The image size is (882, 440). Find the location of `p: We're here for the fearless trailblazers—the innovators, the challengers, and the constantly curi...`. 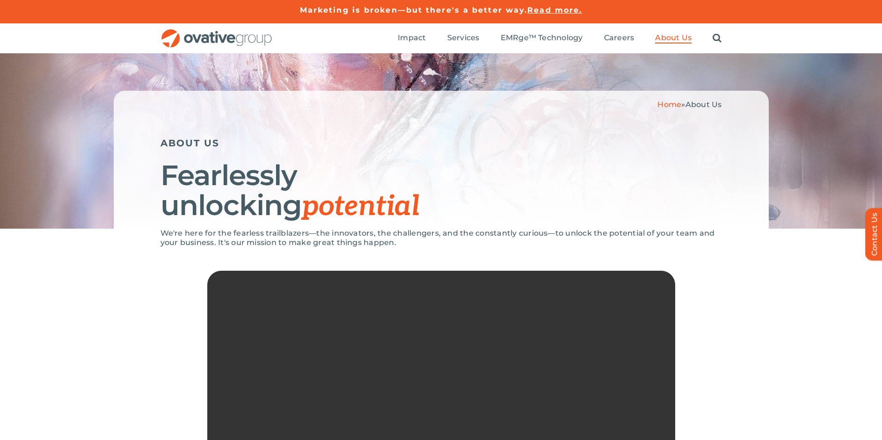

p: We're here for the fearless trailblazers—the innovators, the challengers, and the constantly curi... is located at coordinates (441, 238).